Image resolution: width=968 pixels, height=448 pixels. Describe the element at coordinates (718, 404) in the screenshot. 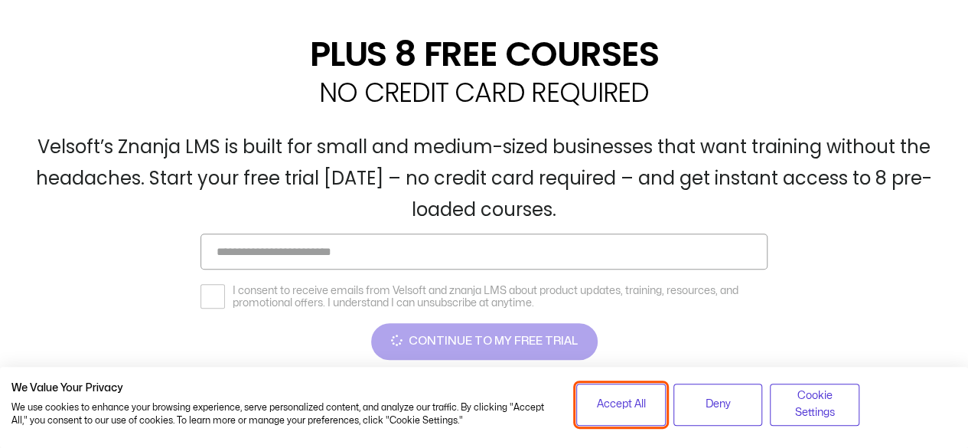

I see `span: Deny` at that location.